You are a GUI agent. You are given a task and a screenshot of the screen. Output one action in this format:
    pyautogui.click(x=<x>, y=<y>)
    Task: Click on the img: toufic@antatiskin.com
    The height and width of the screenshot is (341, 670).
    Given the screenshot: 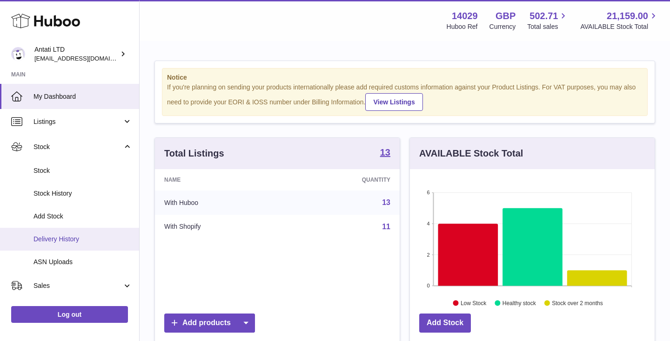 What is the action you would take?
    pyautogui.click(x=18, y=54)
    